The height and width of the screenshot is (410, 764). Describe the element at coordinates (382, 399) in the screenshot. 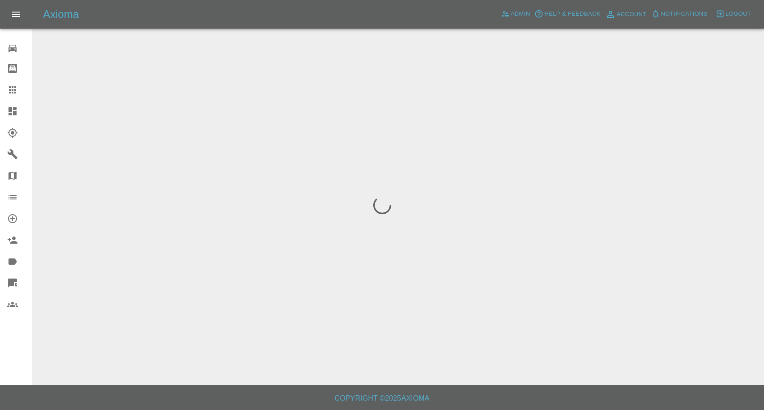

I see `h6: Copyright © 2025 Axioma` at that location.